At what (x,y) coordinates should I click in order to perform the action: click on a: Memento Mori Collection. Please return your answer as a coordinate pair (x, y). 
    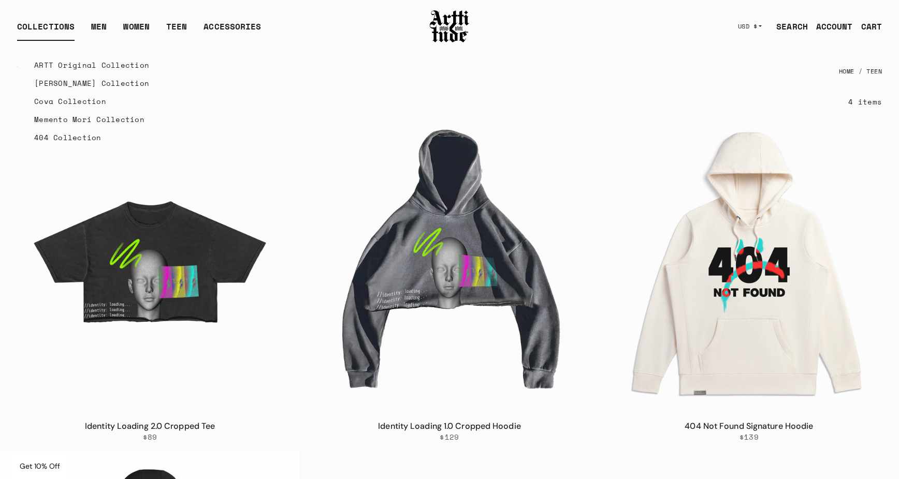
    Looking at the image, I should click on (92, 119).